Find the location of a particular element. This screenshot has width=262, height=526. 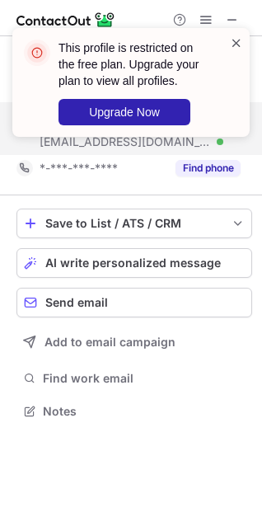

span: AI write personalized message is located at coordinates (133, 263).